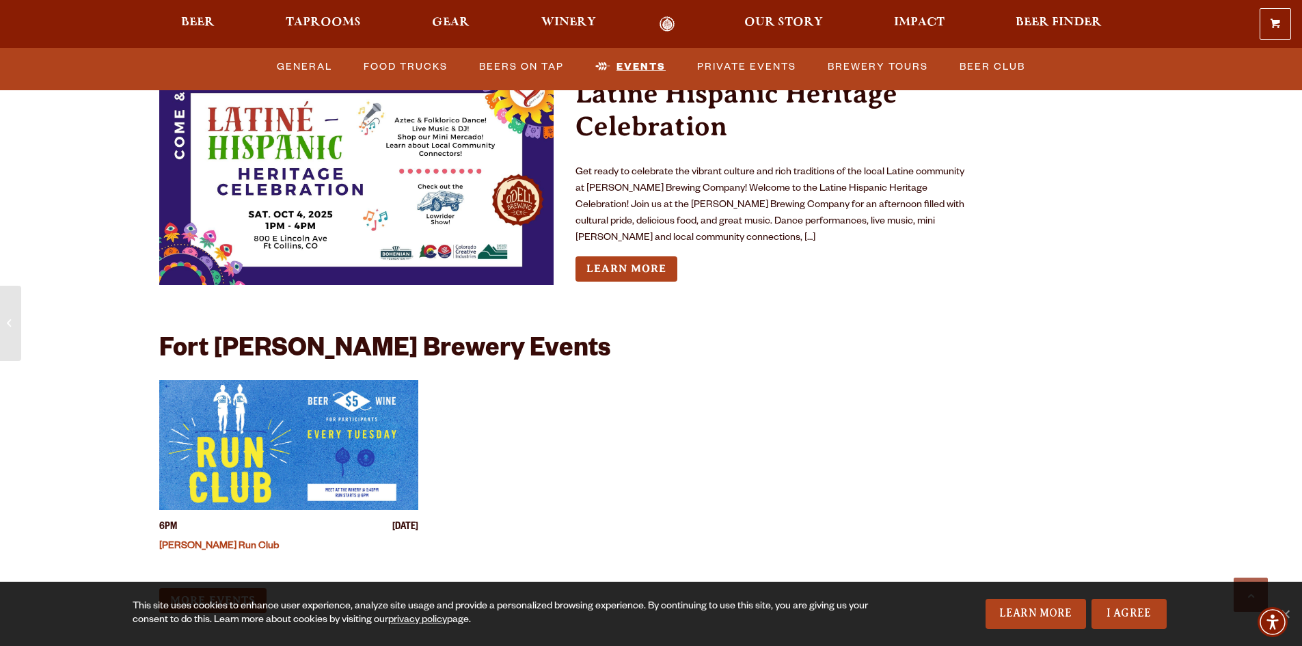 This screenshot has height=646, width=1302. I want to click on a: Brewery Tours, so click(878, 67).